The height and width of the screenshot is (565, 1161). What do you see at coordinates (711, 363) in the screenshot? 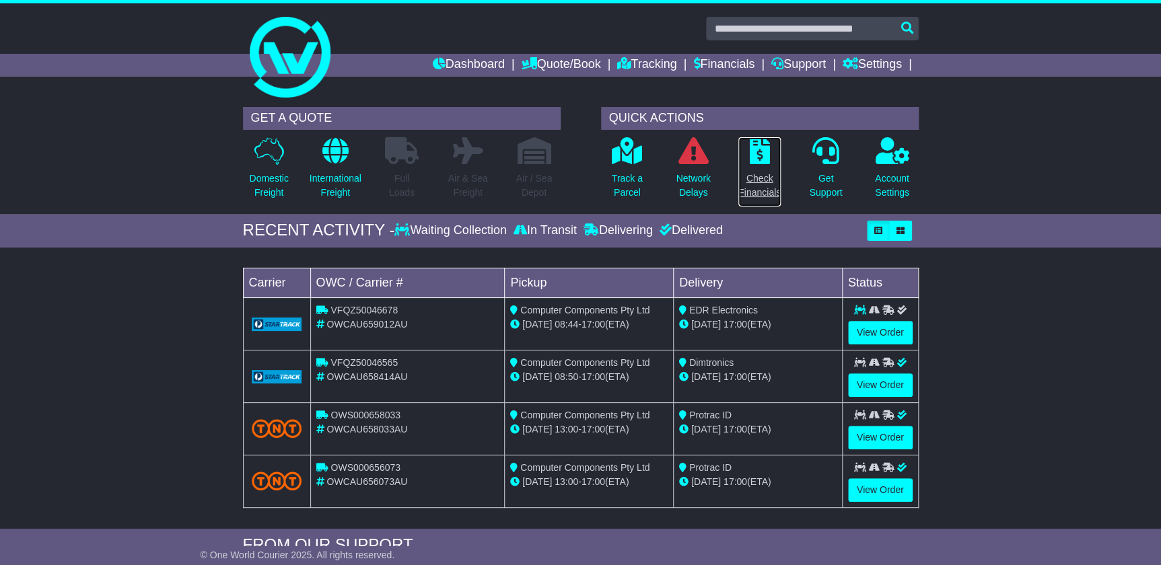
I see `span: Dimtronics` at bounding box center [711, 363].